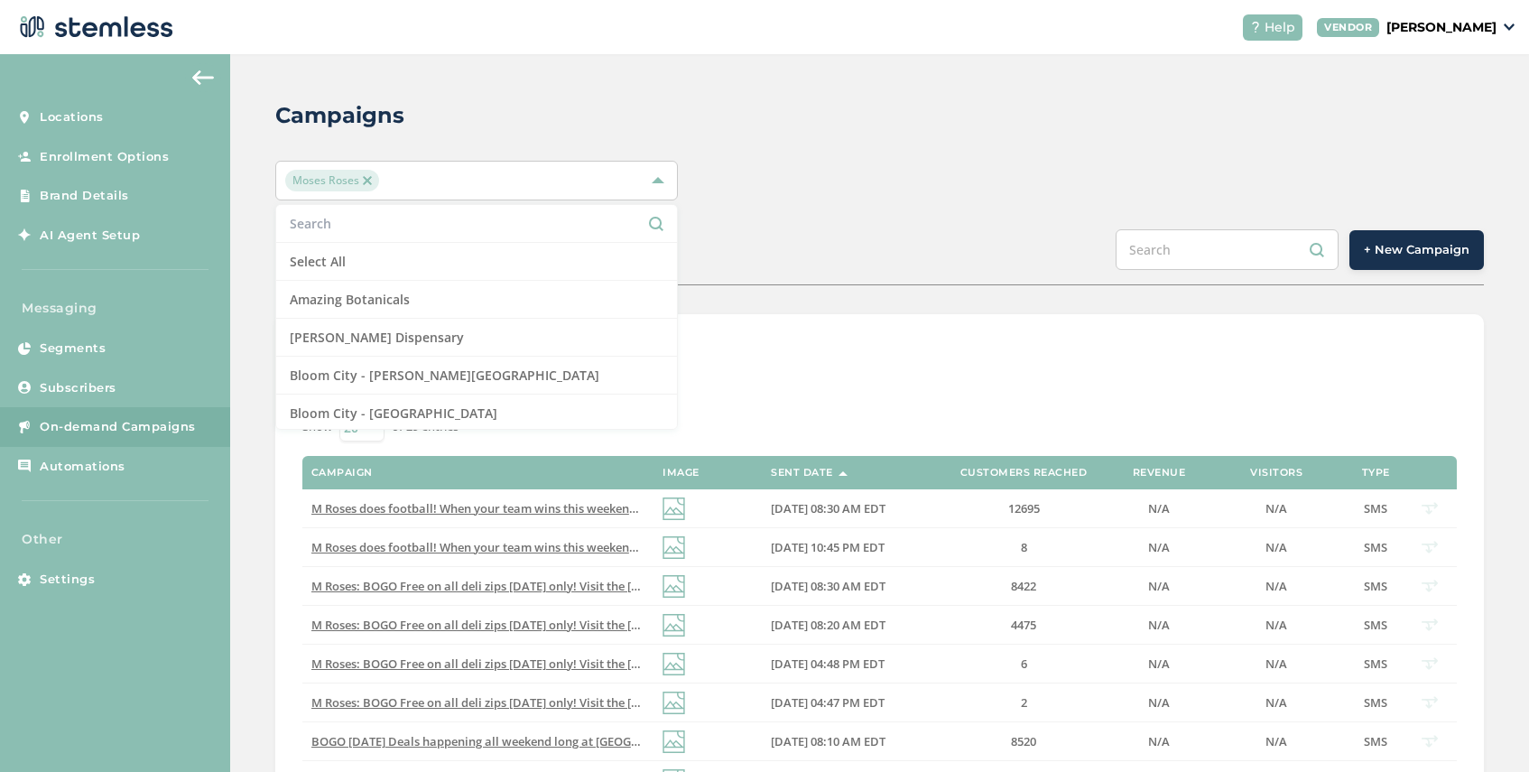 The height and width of the screenshot is (772, 1529). Describe the element at coordinates (477, 300) in the screenshot. I see `li: Amazing Botanicals` at that location.